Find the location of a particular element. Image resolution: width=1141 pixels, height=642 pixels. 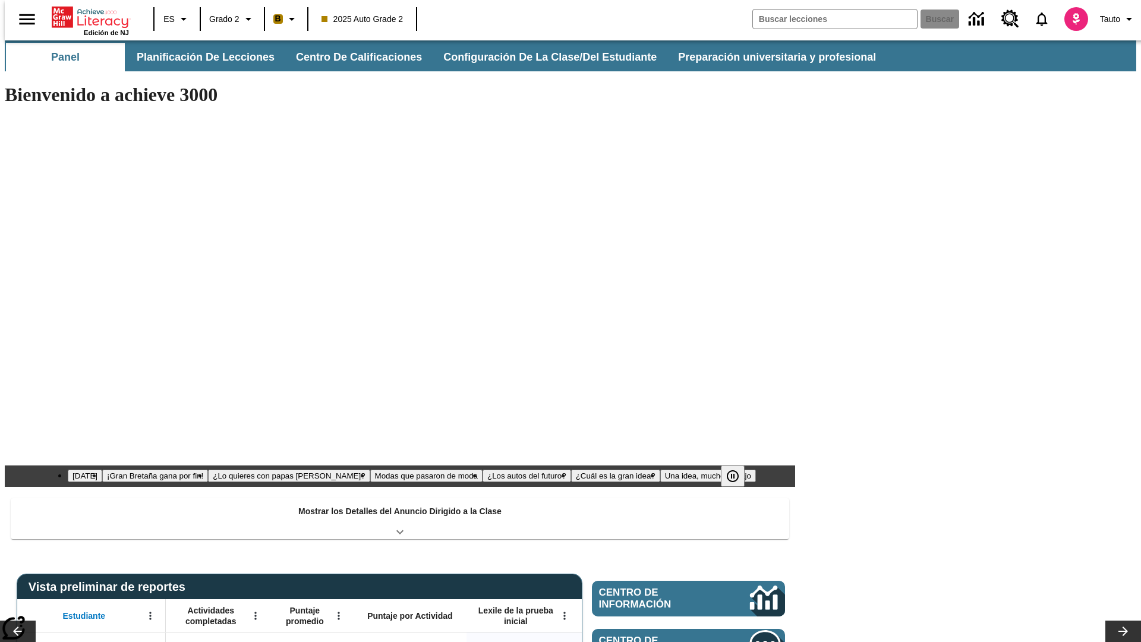

div: Portada is located at coordinates (90, 20).